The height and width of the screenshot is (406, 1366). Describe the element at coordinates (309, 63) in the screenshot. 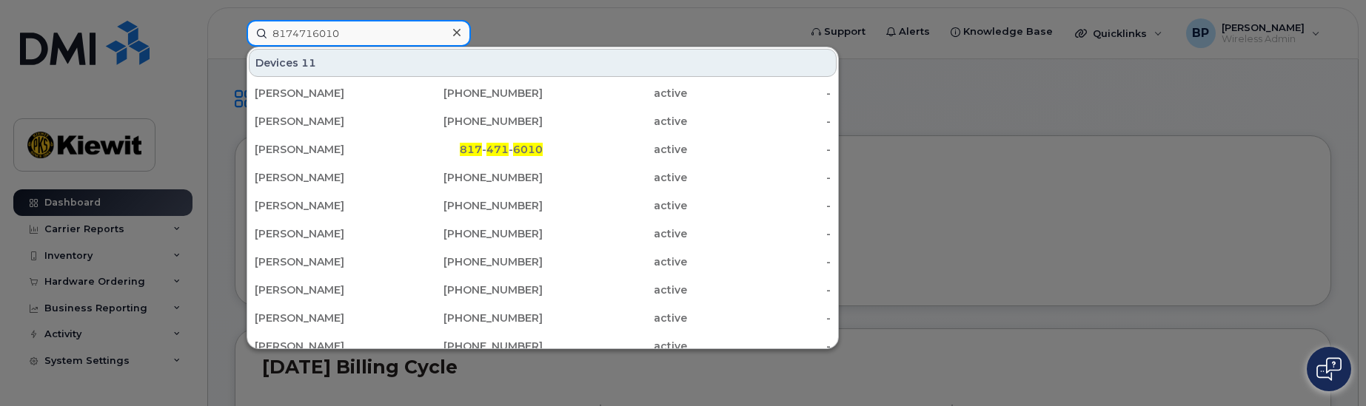

I see `span: 11` at that location.